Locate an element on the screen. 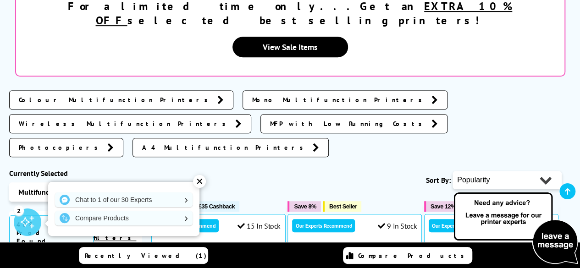  div: 2 is located at coordinates (19, 210).